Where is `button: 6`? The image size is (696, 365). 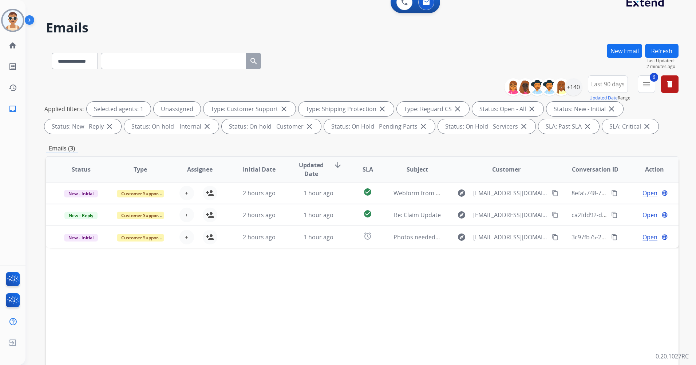
button: 6 is located at coordinates (647, 84).